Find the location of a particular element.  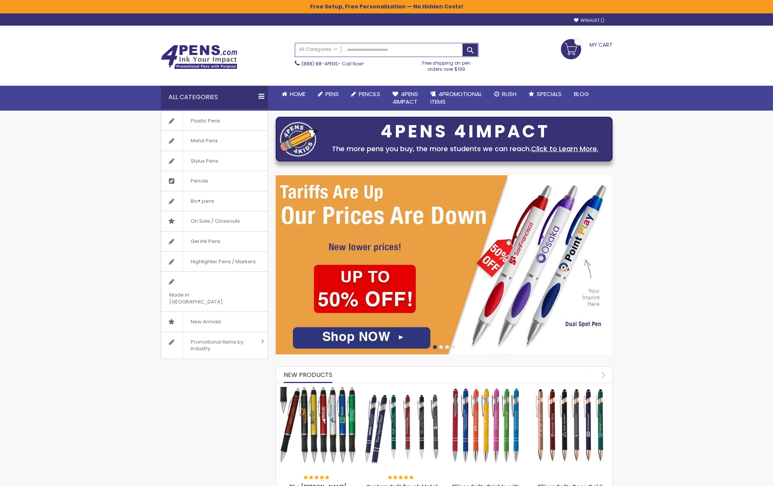

span: Blog is located at coordinates (581, 94).